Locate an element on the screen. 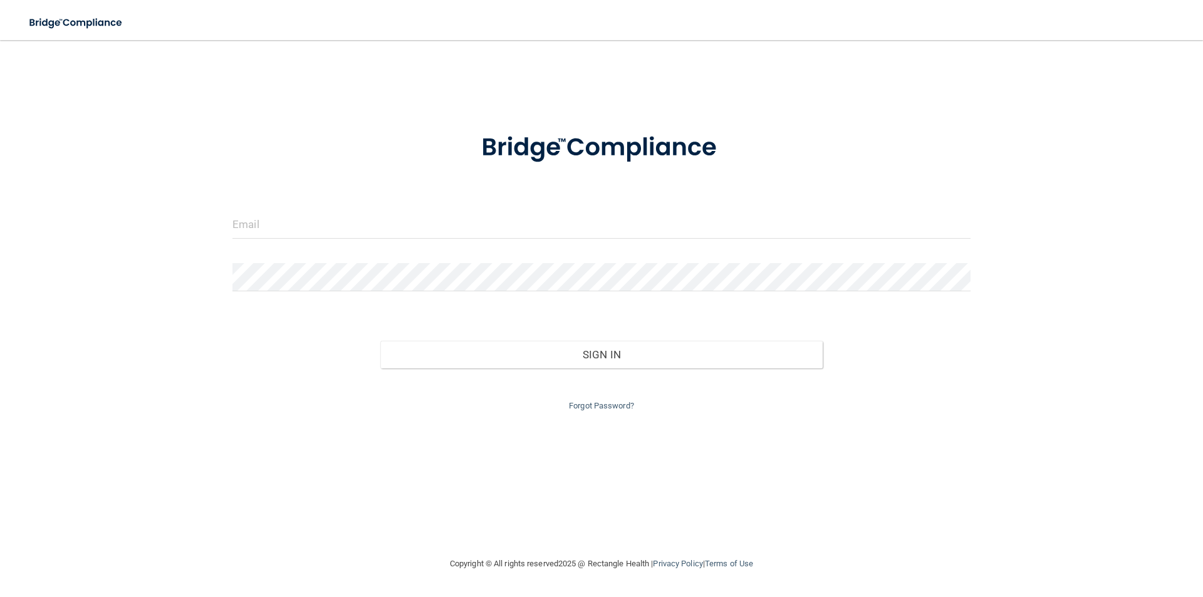  a: Terms of Use is located at coordinates (729, 563).